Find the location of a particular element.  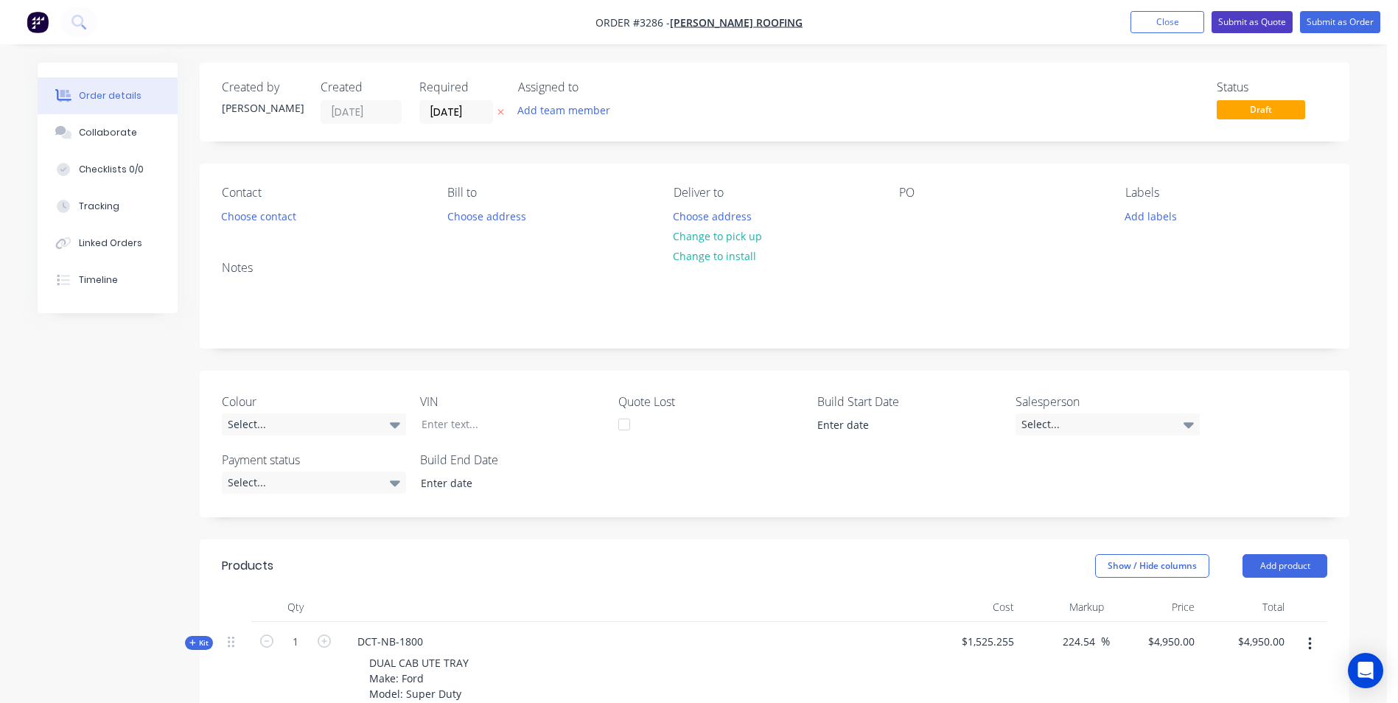

div: Assigned to is located at coordinates (592, 87).